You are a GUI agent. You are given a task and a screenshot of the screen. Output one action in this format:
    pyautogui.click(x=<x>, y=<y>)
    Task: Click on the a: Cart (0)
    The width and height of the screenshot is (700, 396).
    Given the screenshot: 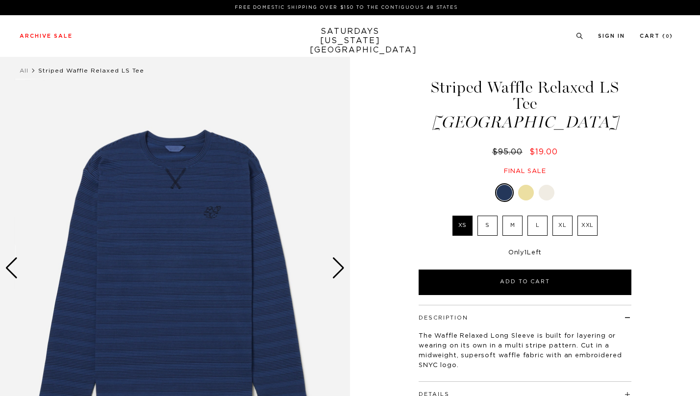 What is the action you would take?
    pyautogui.click(x=656, y=36)
    